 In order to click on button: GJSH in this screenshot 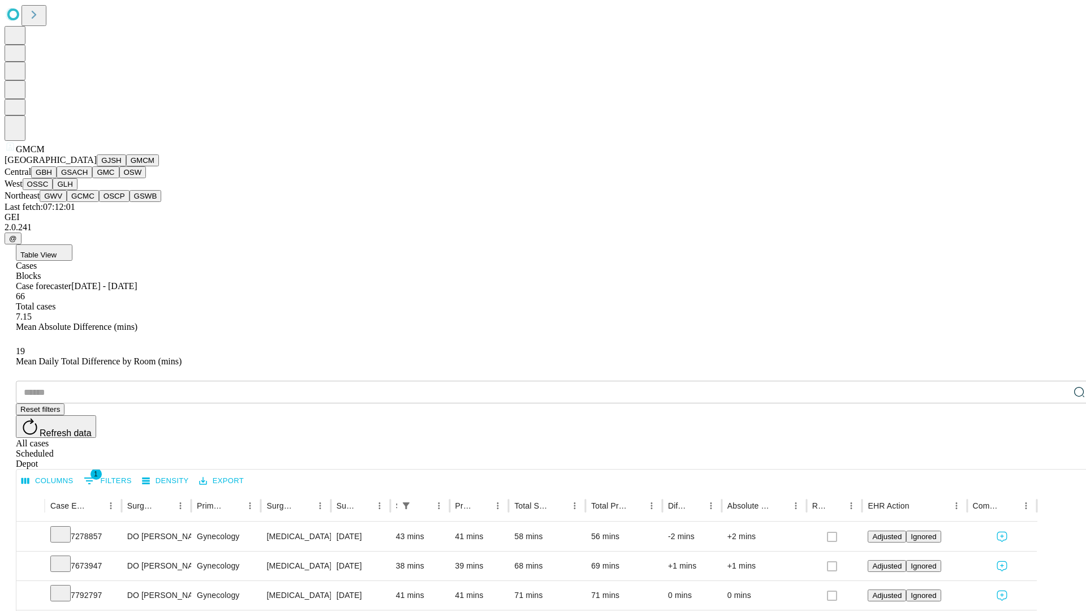, I will do `click(111, 160)`.